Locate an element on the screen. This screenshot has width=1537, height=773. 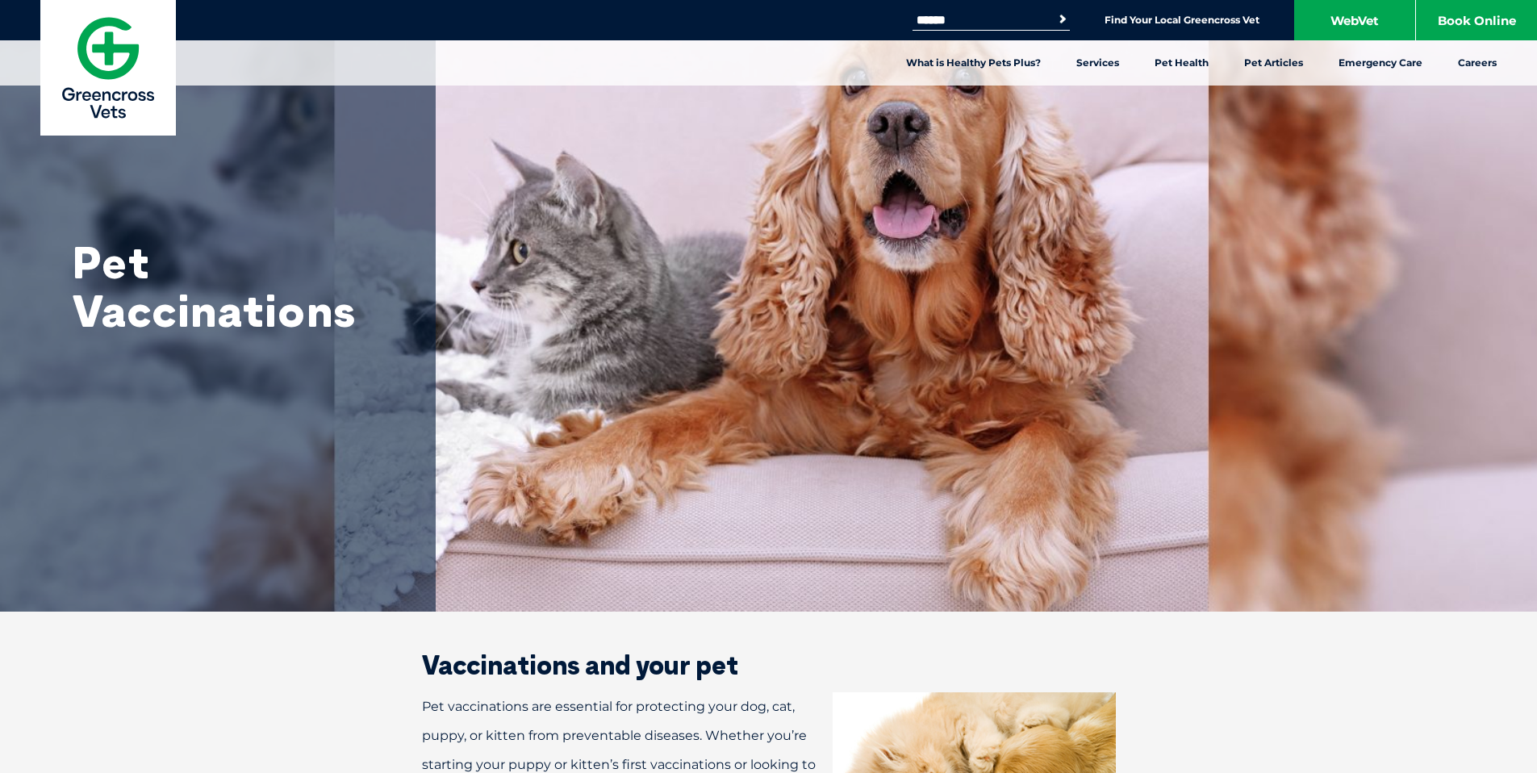
a: Find Your Local Greencross Vet is located at coordinates (1182, 20).